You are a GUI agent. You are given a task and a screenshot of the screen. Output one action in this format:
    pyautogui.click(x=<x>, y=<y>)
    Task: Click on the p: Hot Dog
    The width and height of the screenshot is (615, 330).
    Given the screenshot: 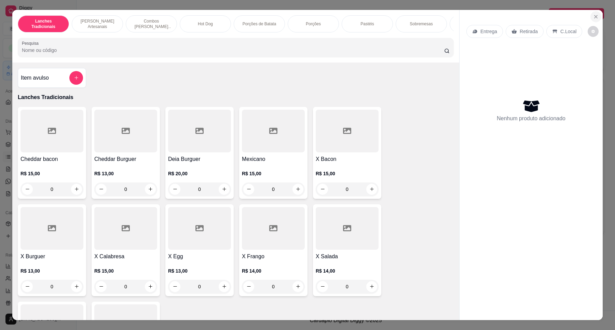 What is the action you would take?
    pyautogui.click(x=205, y=24)
    